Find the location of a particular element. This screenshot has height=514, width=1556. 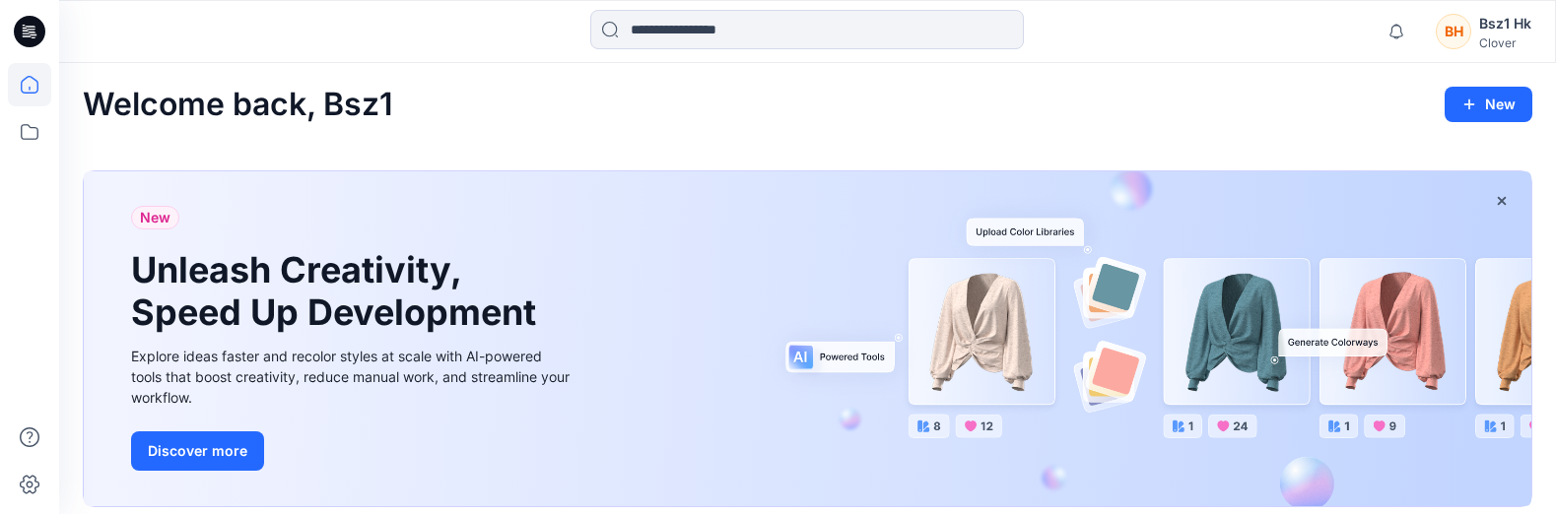

h2: Welcome back, Bsz1 is located at coordinates (238, 104).